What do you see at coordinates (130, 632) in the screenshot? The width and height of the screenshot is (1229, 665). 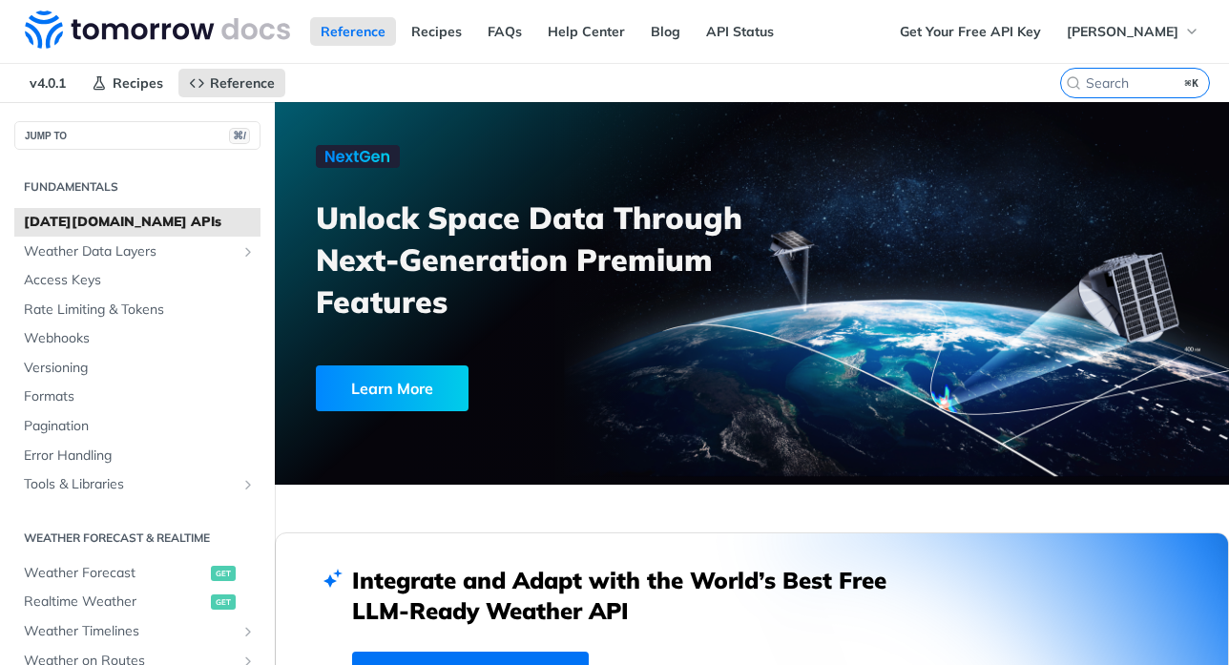 I see `span: Weather Timelines` at bounding box center [130, 632].